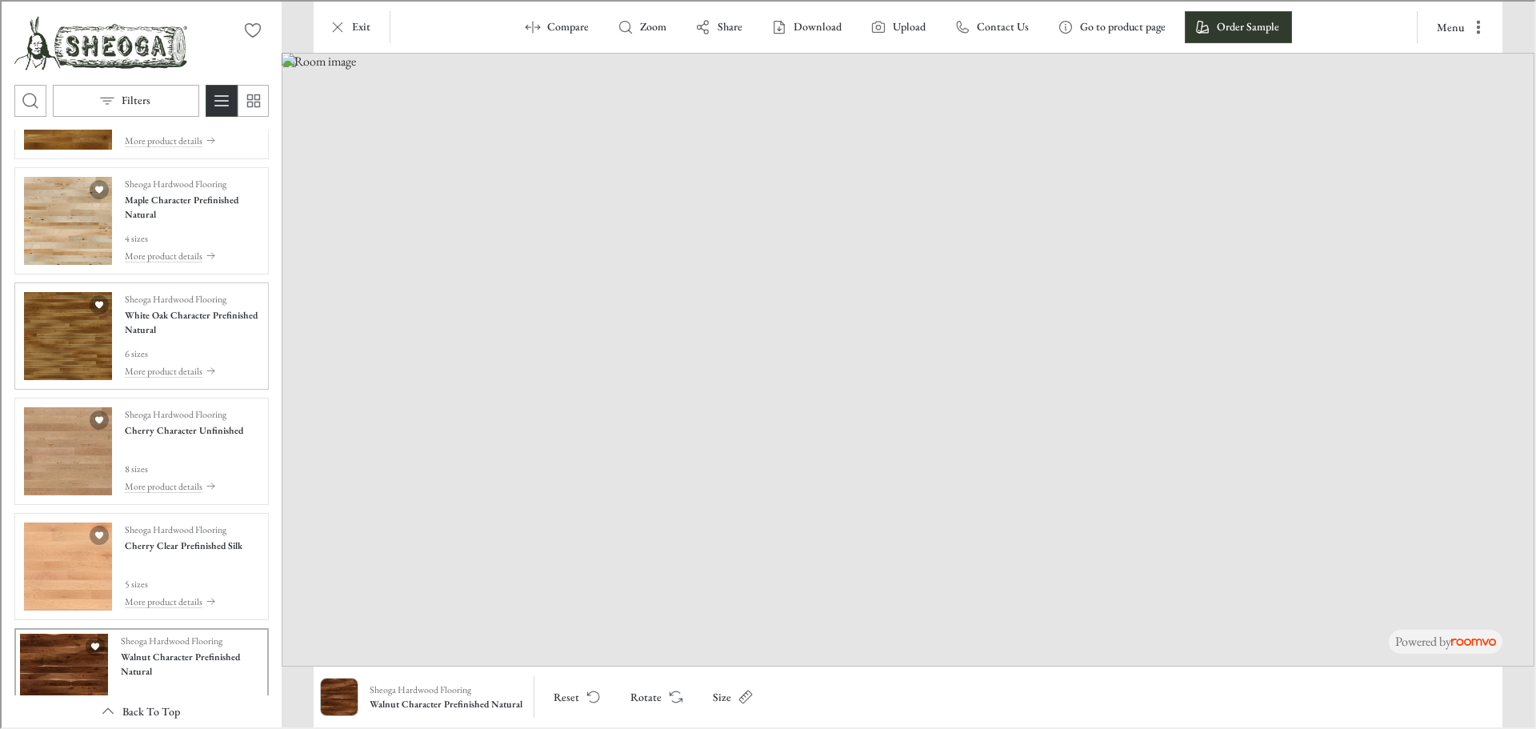 The image size is (1536, 729). Describe the element at coordinates (134, 99) in the screenshot. I see `p: Filters` at that location.